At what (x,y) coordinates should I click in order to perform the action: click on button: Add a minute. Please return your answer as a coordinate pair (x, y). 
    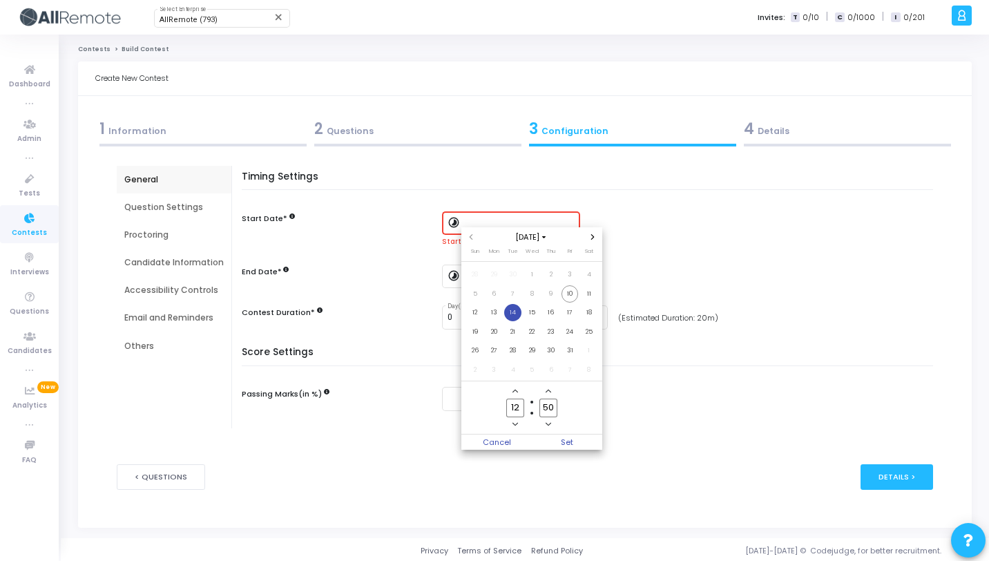
    Looking at the image, I should click on (549, 391).